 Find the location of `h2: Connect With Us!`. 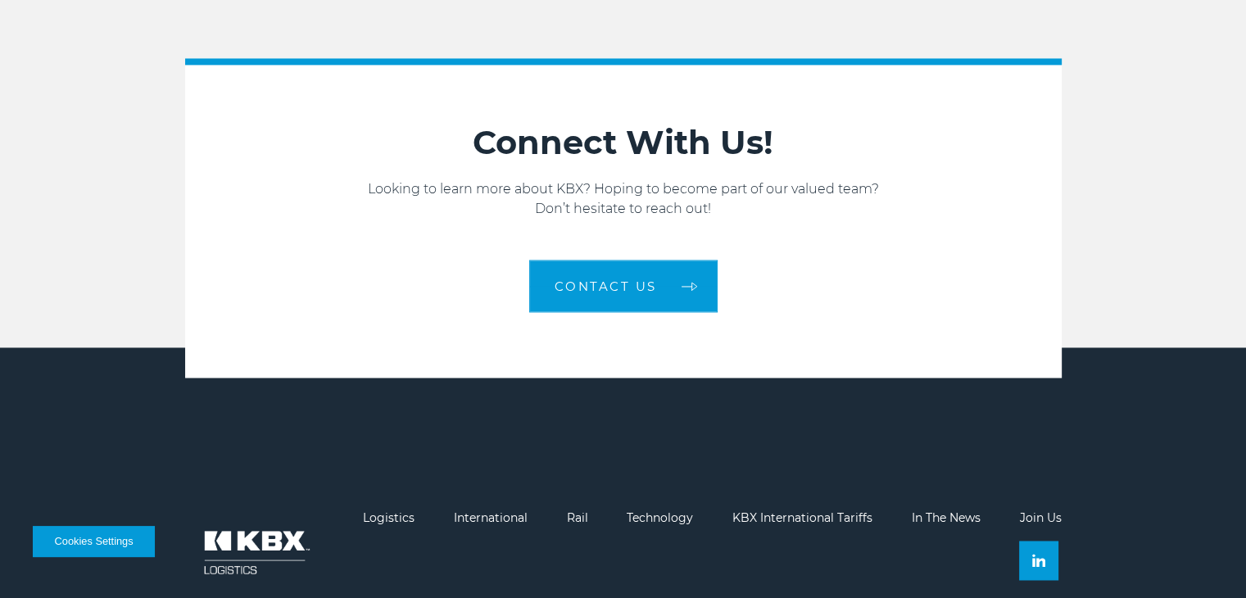

h2: Connect With Us! is located at coordinates (623, 143).